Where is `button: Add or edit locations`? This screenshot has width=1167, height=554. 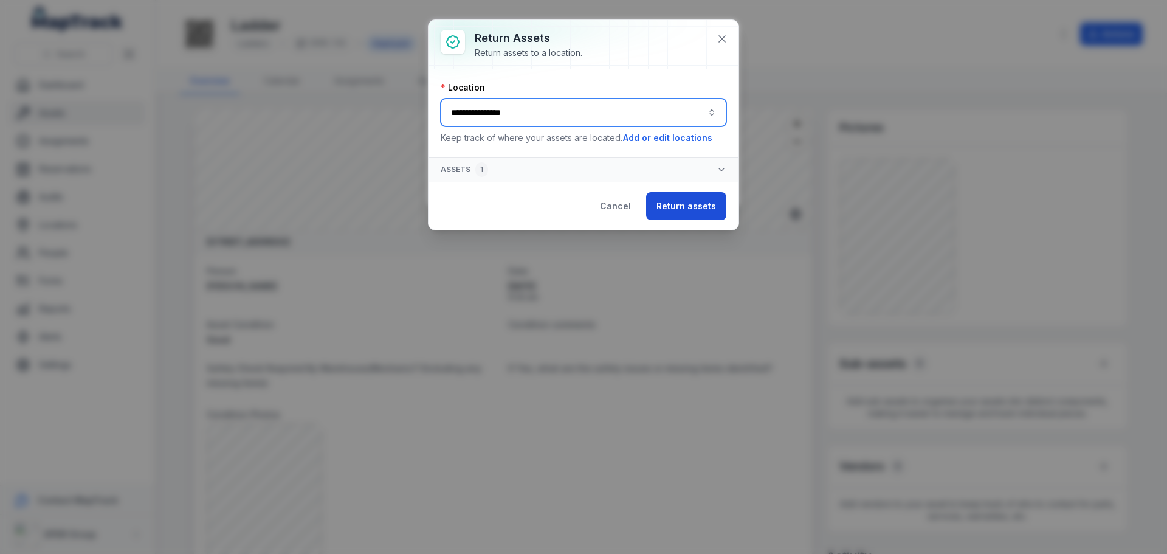 button: Add or edit locations is located at coordinates (668, 138).